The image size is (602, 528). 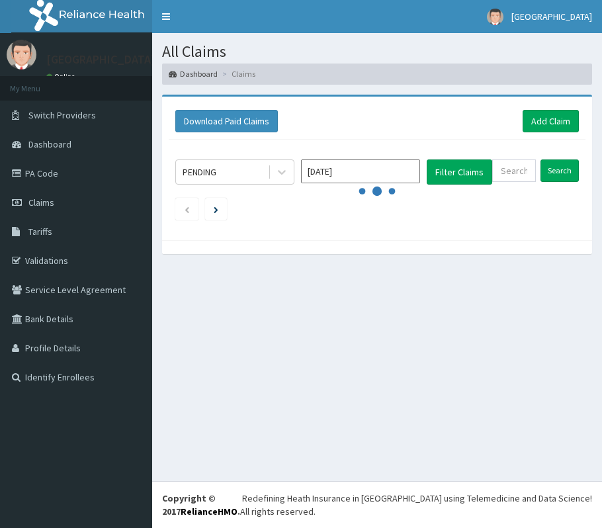 I want to click on input: Search by HMO ID, so click(x=514, y=171).